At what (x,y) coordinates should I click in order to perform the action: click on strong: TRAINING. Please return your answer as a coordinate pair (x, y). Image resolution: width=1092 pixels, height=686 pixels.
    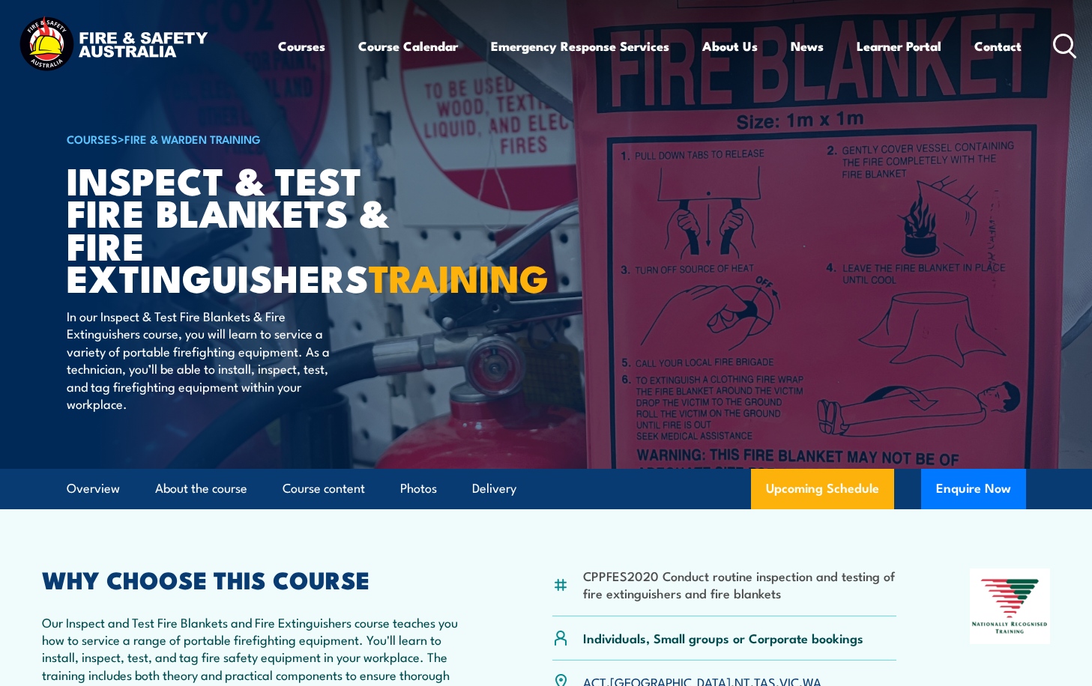
    Looking at the image, I should click on (459, 277).